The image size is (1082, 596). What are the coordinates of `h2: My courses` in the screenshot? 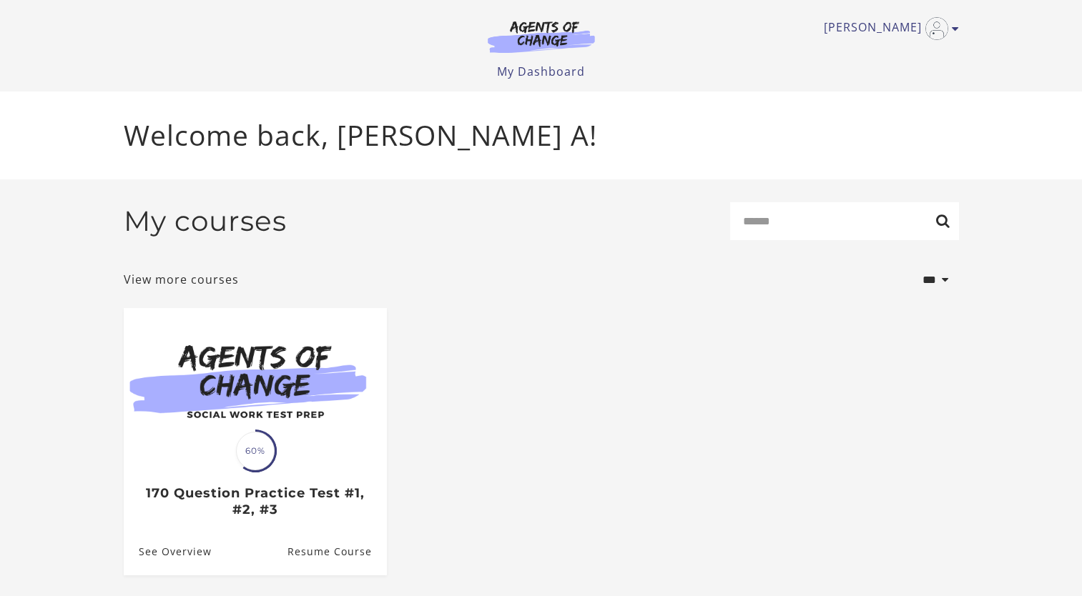 It's located at (205, 221).